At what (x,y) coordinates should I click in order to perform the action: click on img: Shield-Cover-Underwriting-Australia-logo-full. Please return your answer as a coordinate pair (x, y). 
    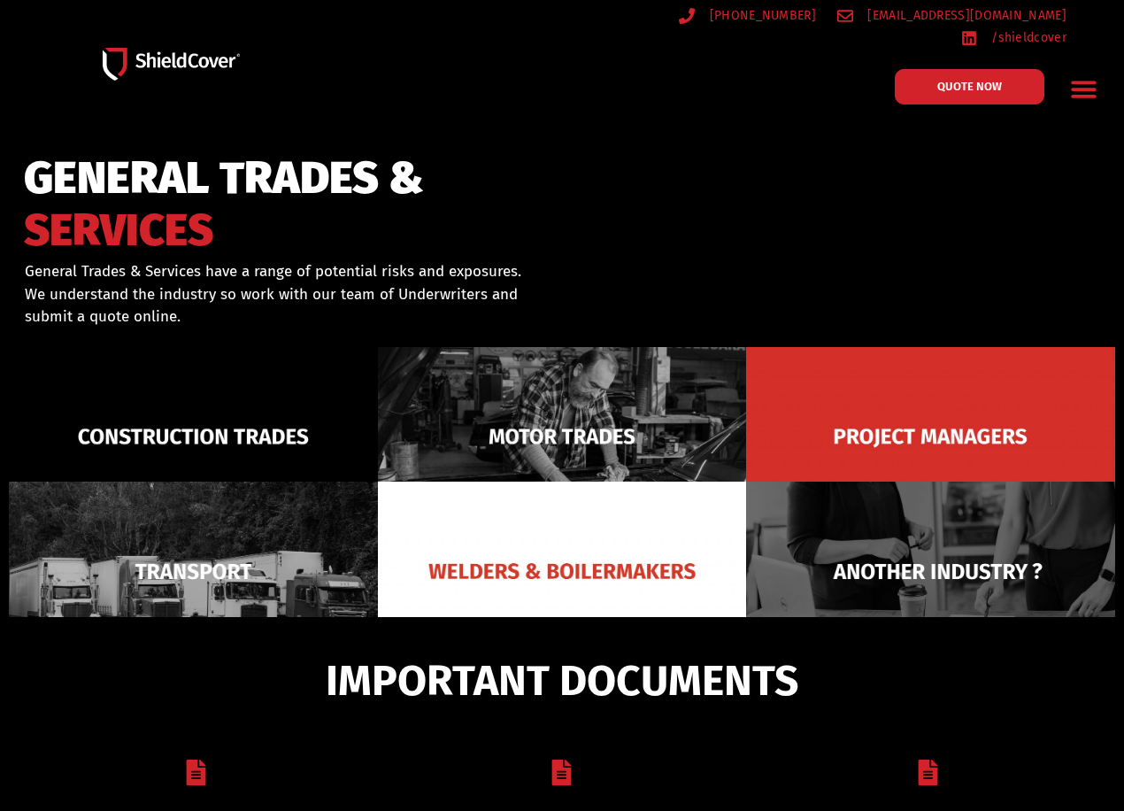
    Looking at the image, I should click on (171, 65).